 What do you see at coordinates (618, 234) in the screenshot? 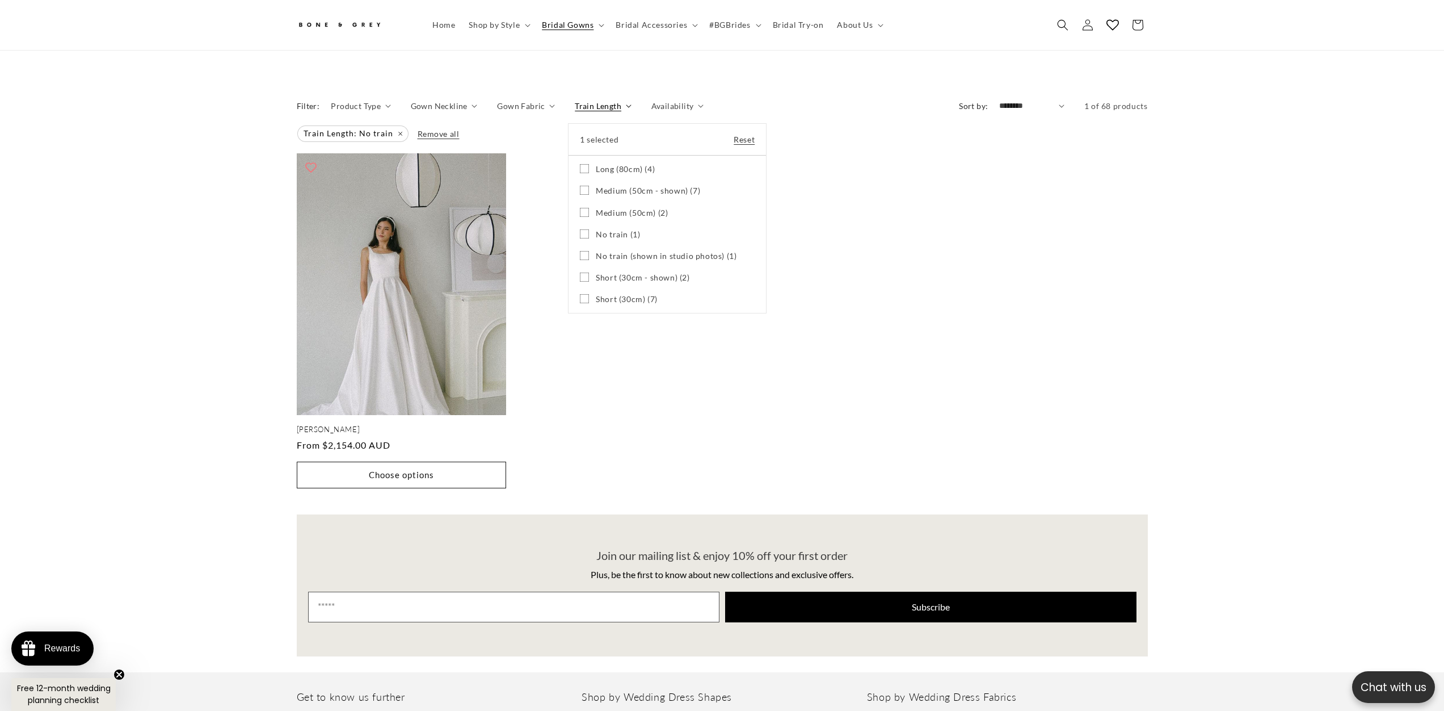
I see `span: No train (1)` at bounding box center [618, 234].